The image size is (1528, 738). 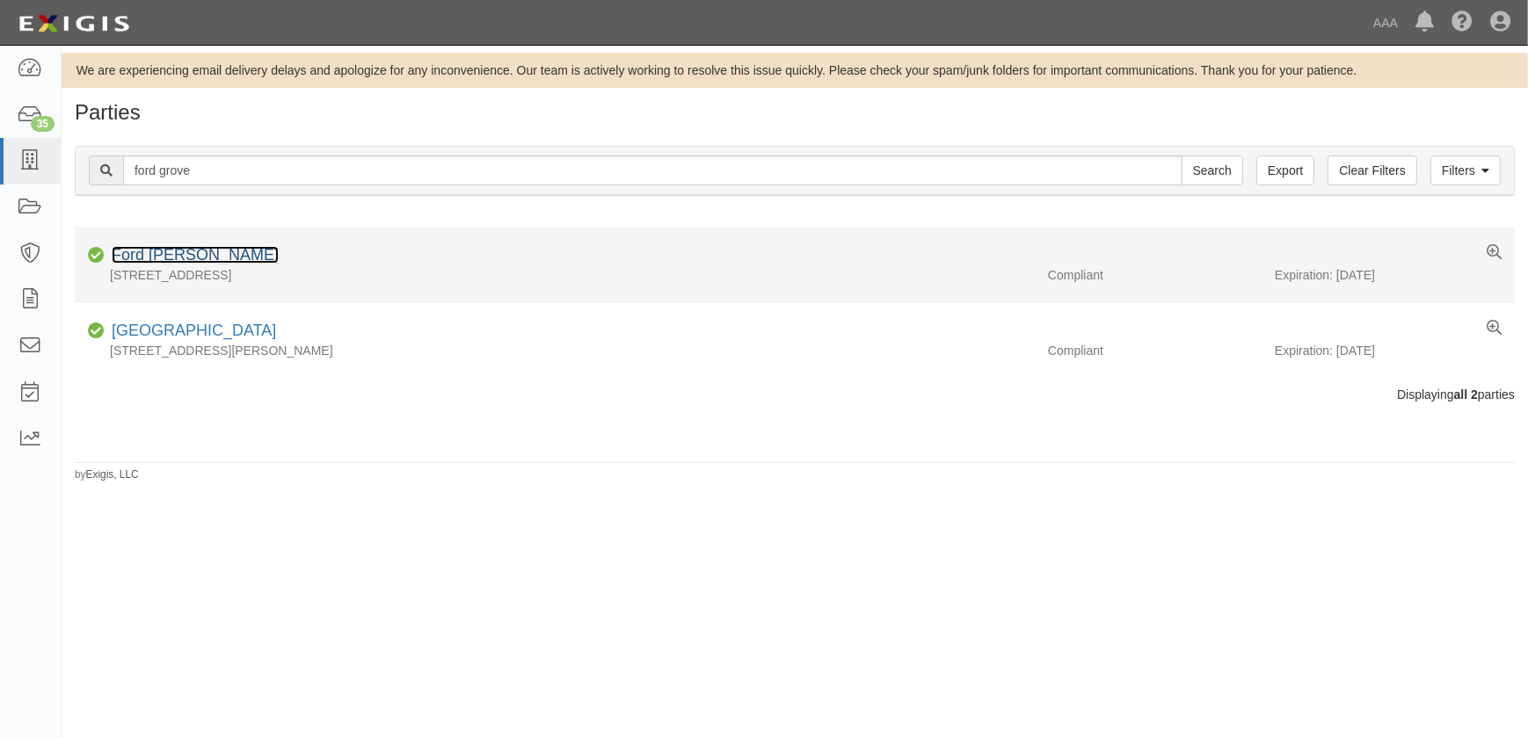 I want to click on a: Clear Filters, so click(x=1371, y=171).